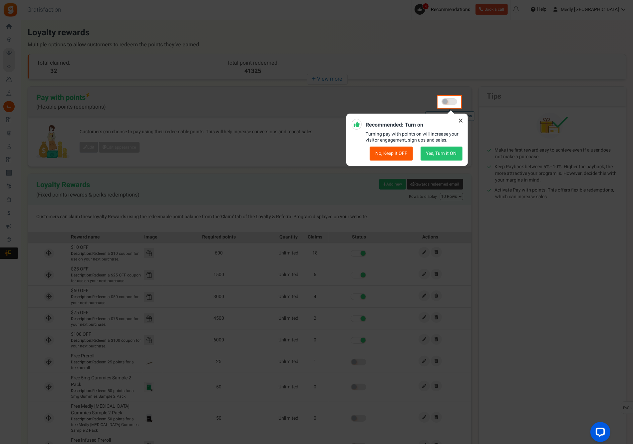 The image size is (633, 444). What do you see at coordinates (414, 125) in the screenshot?
I see `h5: Recommended: Turn on` at bounding box center [414, 125].